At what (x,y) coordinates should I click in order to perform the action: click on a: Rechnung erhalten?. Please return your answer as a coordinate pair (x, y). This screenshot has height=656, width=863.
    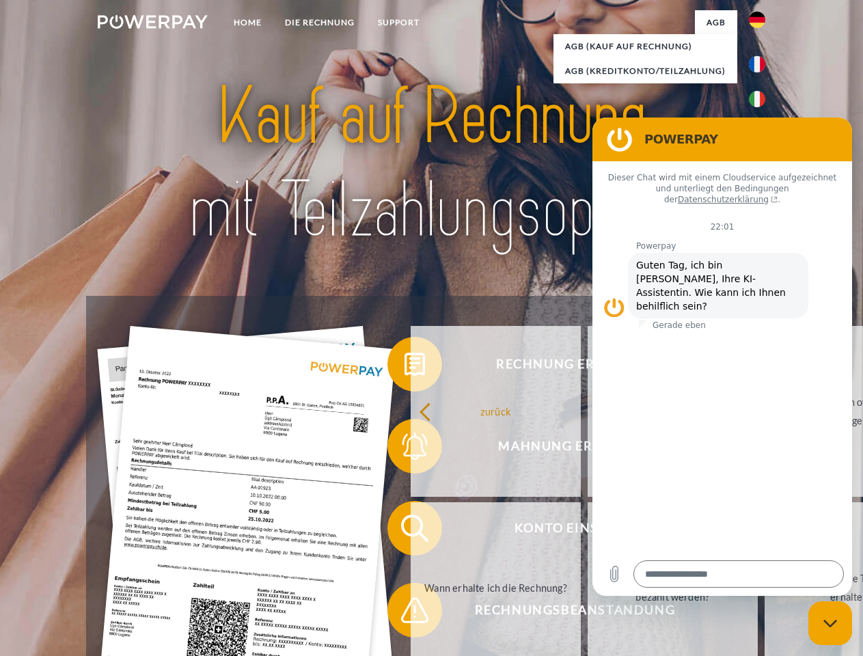
    Looking at the image, I should click on (565, 364).